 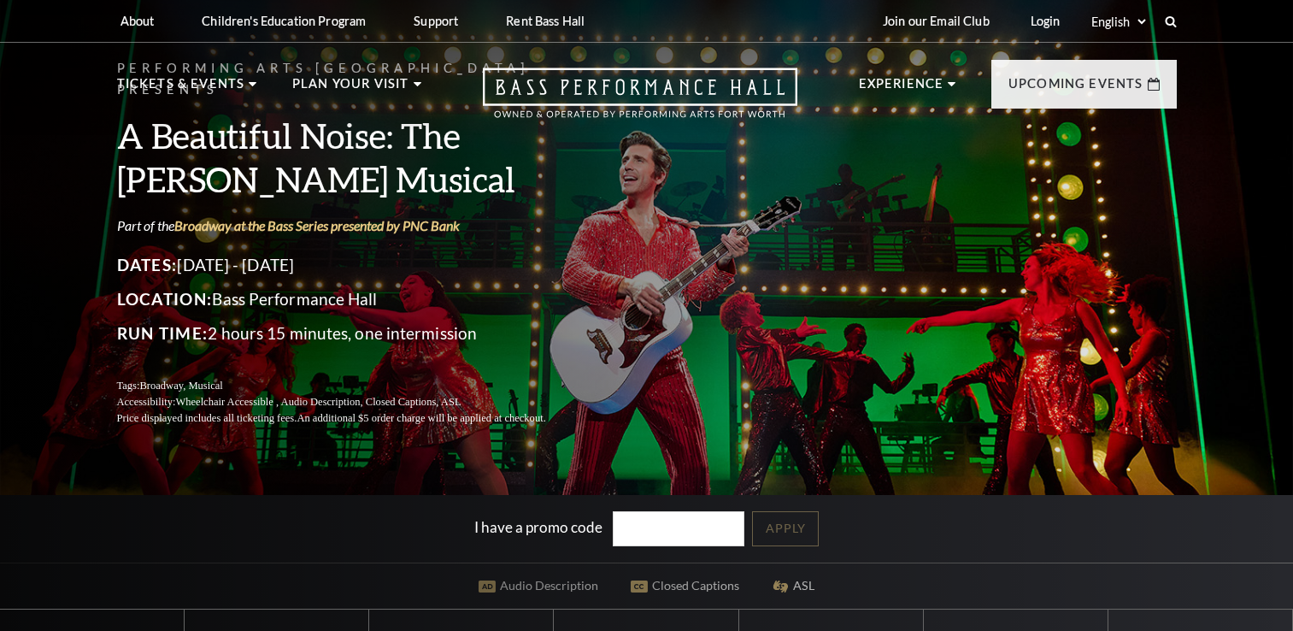 I want to click on p: Rent Bass Hall, so click(x=545, y=21).